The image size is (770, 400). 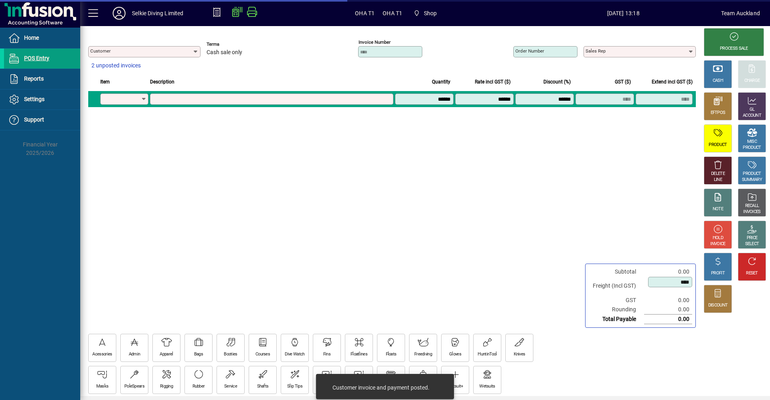 What do you see at coordinates (718, 305) in the screenshot?
I see `div: DISCOUNT` at bounding box center [718, 305].